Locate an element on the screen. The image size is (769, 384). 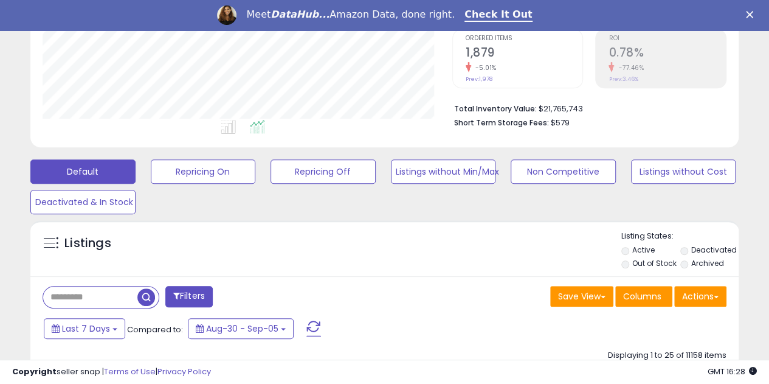
span: Aug-30 - Sep-05 is located at coordinates (242, 328).